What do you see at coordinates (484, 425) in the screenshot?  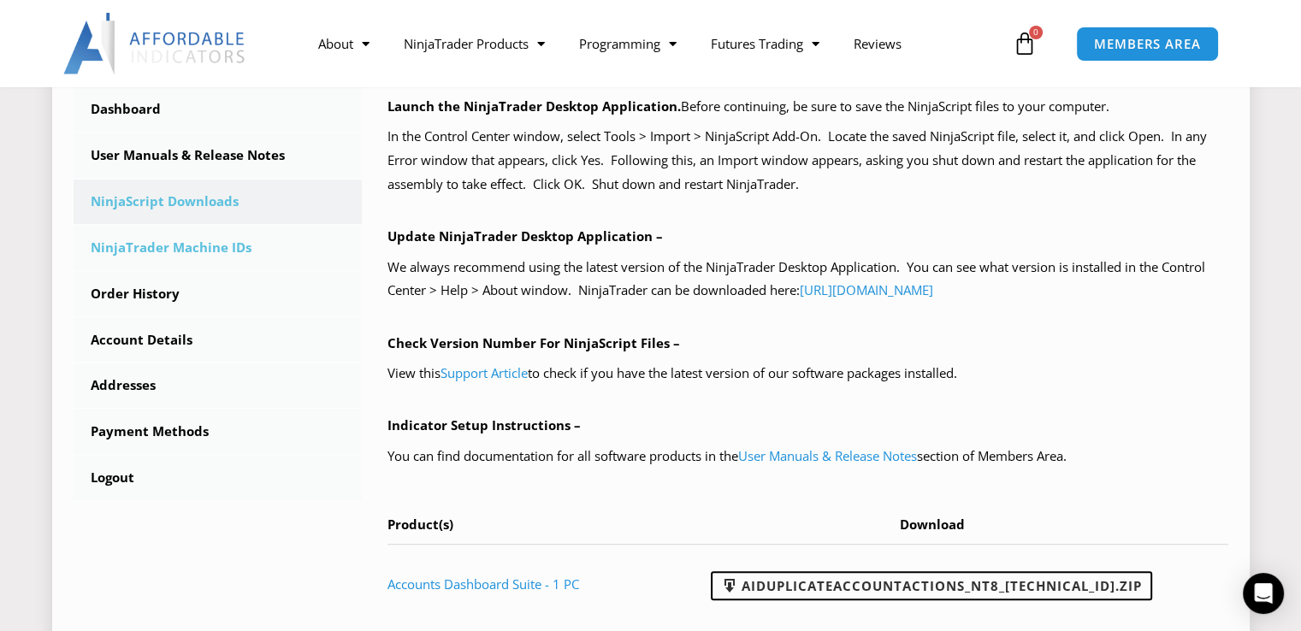 I see `b: Indicator Setup Instructions –` at bounding box center [484, 425].